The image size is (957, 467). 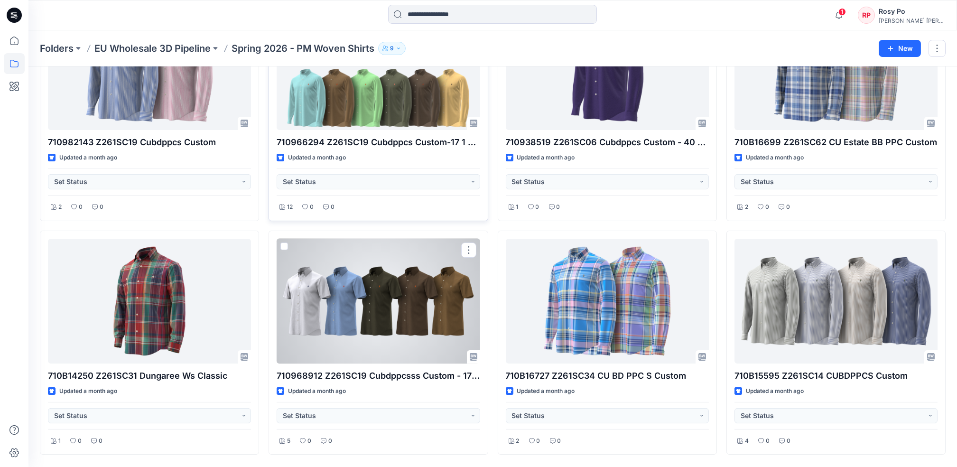 I want to click on p: 710982143 Z261SC19 Cubdppcs Custom, so click(x=149, y=142).